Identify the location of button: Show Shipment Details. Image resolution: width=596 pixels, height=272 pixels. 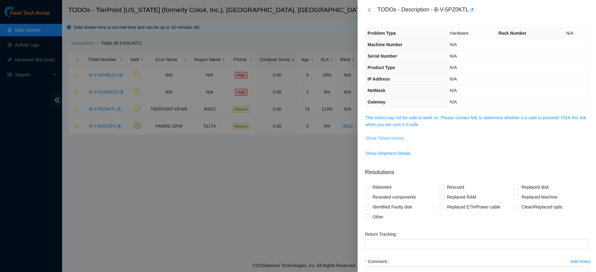
(388, 154).